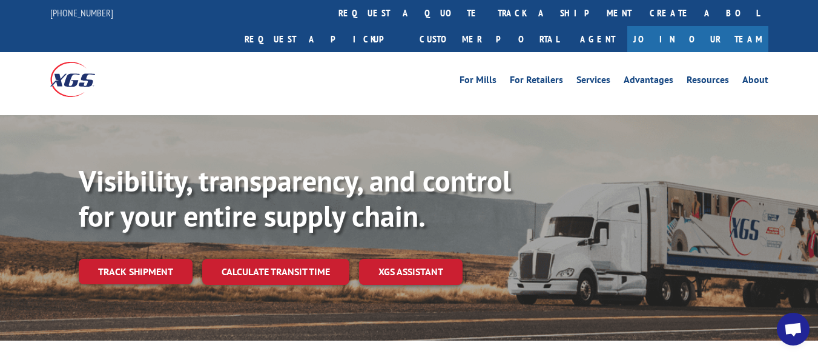 This screenshot has width=818, height=354. What do you see at coordinates (536, 82) in the screenshot?
I see `a: For Retailers` at bounding box center [536, 82].